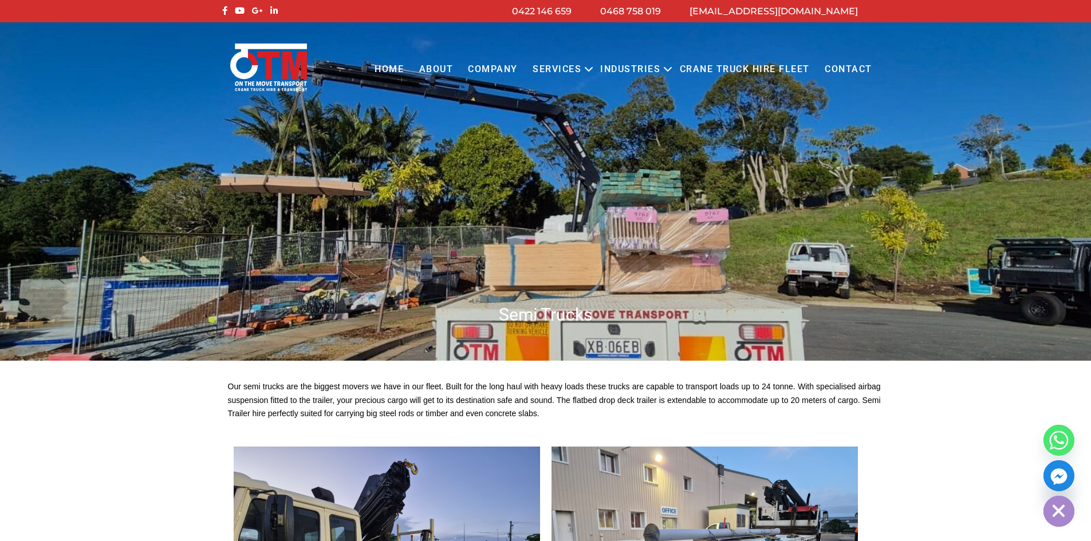 Image resolution: width=1091 pixels, height=541 pixels. What do you see at coordinates (554, 400) in the screenshot?
I see `p: Our semi trucks are the biggest movers we have in our fleet. Built for the long haul with heavy l...` at bounding box center [554, 400].